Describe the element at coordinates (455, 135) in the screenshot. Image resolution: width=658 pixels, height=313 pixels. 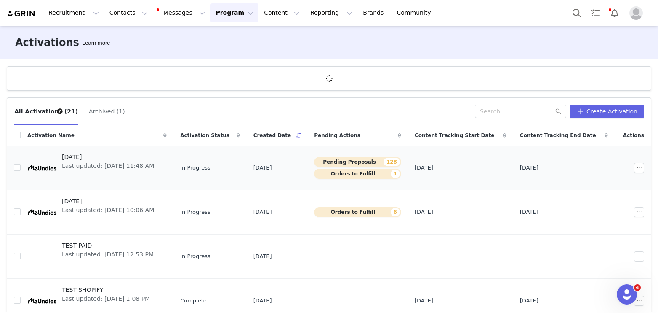
I see `span: Content Tracking Start Date` at that location.